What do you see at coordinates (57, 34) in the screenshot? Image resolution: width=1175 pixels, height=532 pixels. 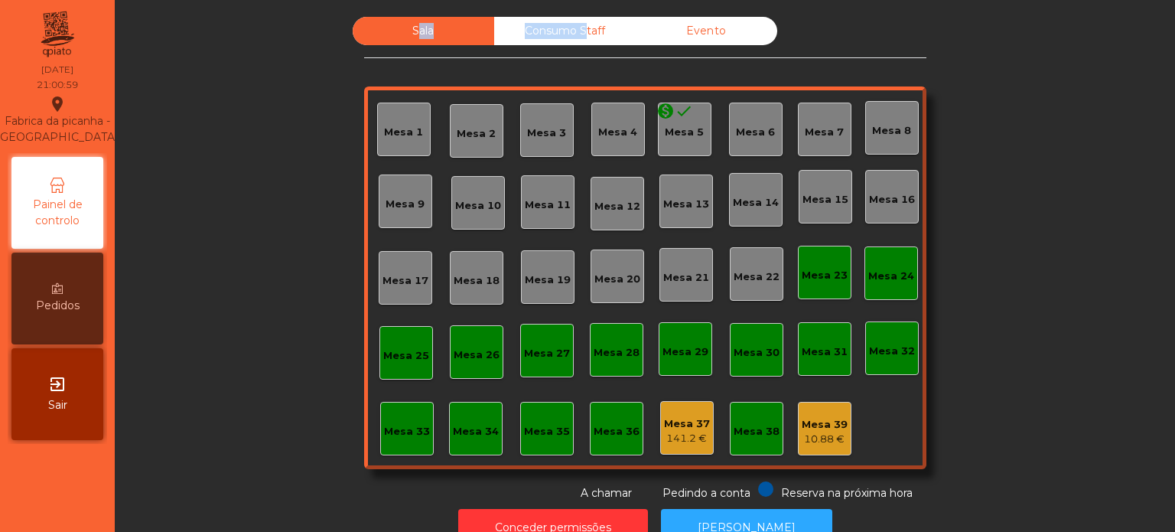 I see `img: qpiato` at bounding box center [57, 34].